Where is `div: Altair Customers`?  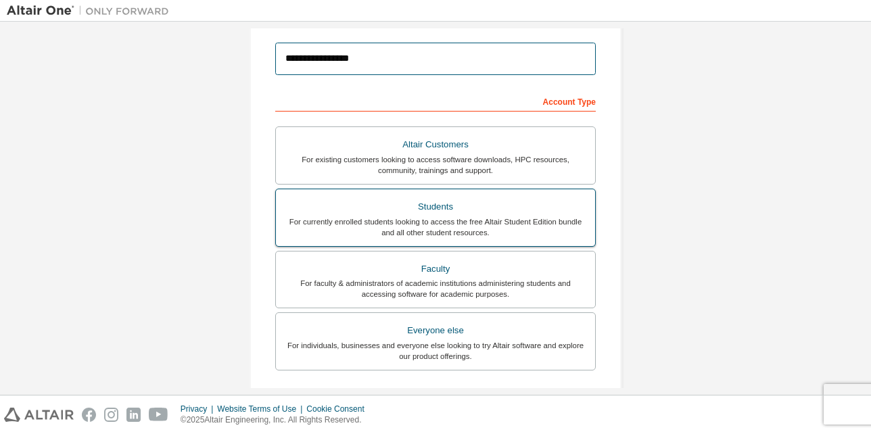
div: Altair Customers is located at coordinates (436, 145).